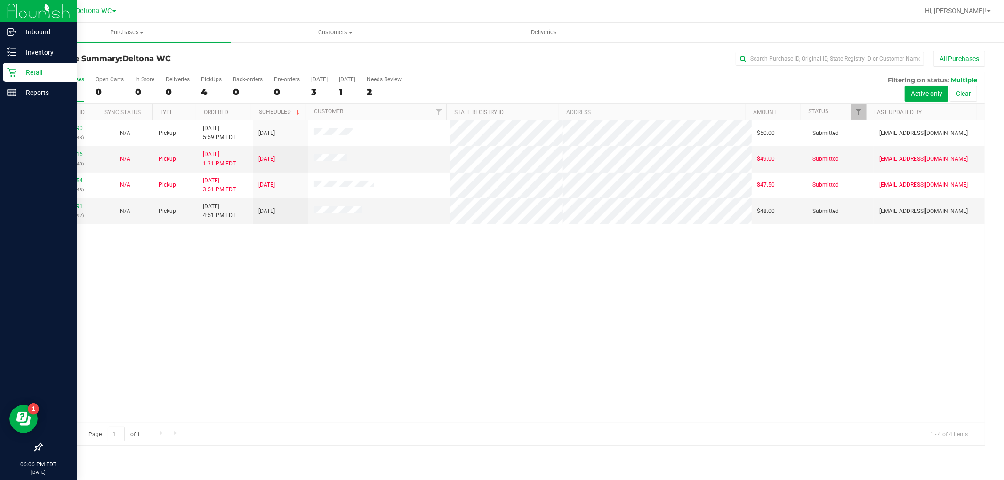  I want to click on span: Page of 1, so click(114, 434).